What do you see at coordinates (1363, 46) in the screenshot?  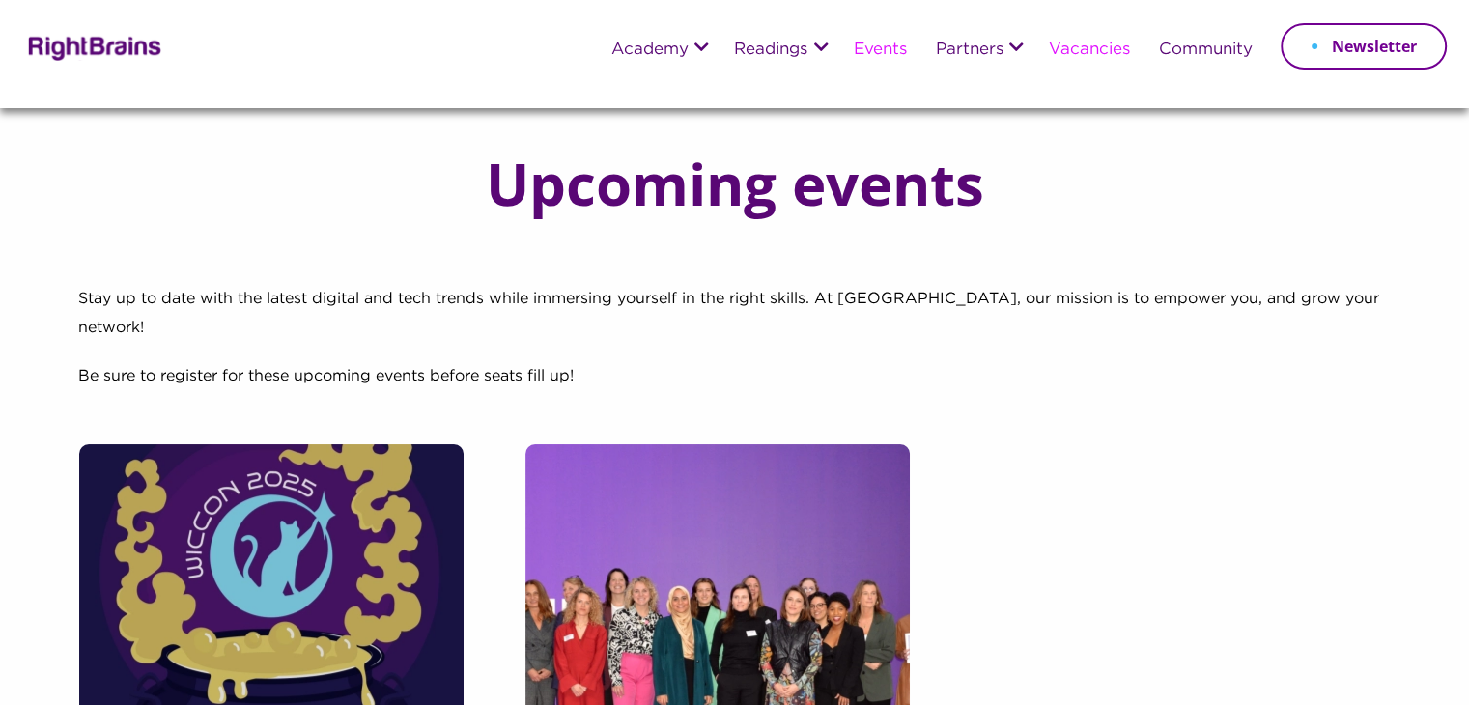 I see `a: Newsletter` at bounding box center [1363, 46].